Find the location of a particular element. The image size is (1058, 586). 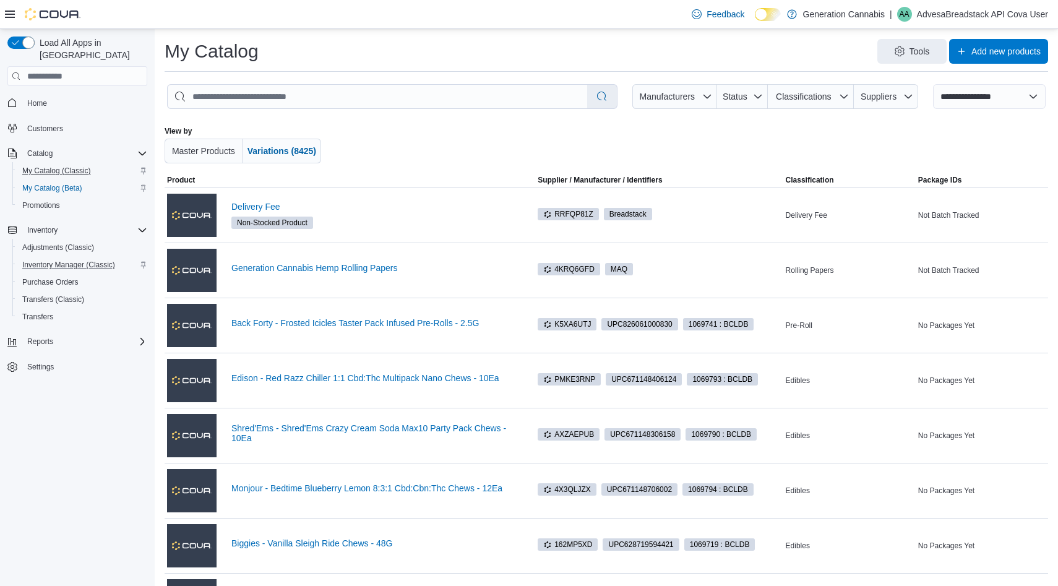

span: MAQ is located at coordinates (619, 269).